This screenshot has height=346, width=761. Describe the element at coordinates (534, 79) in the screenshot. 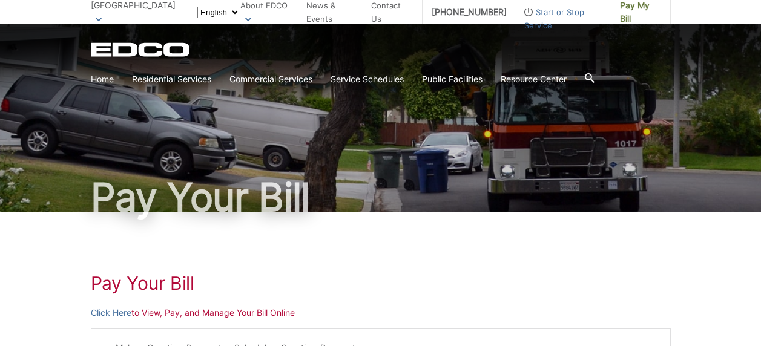

I see `a: Resource Center` at that location.